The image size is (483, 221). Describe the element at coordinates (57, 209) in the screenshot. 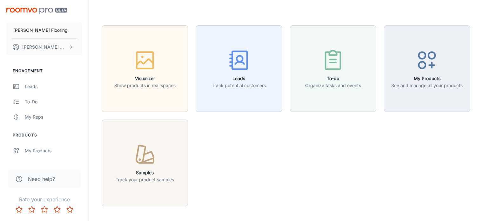

I see `button: Rate 4 star` at that location.